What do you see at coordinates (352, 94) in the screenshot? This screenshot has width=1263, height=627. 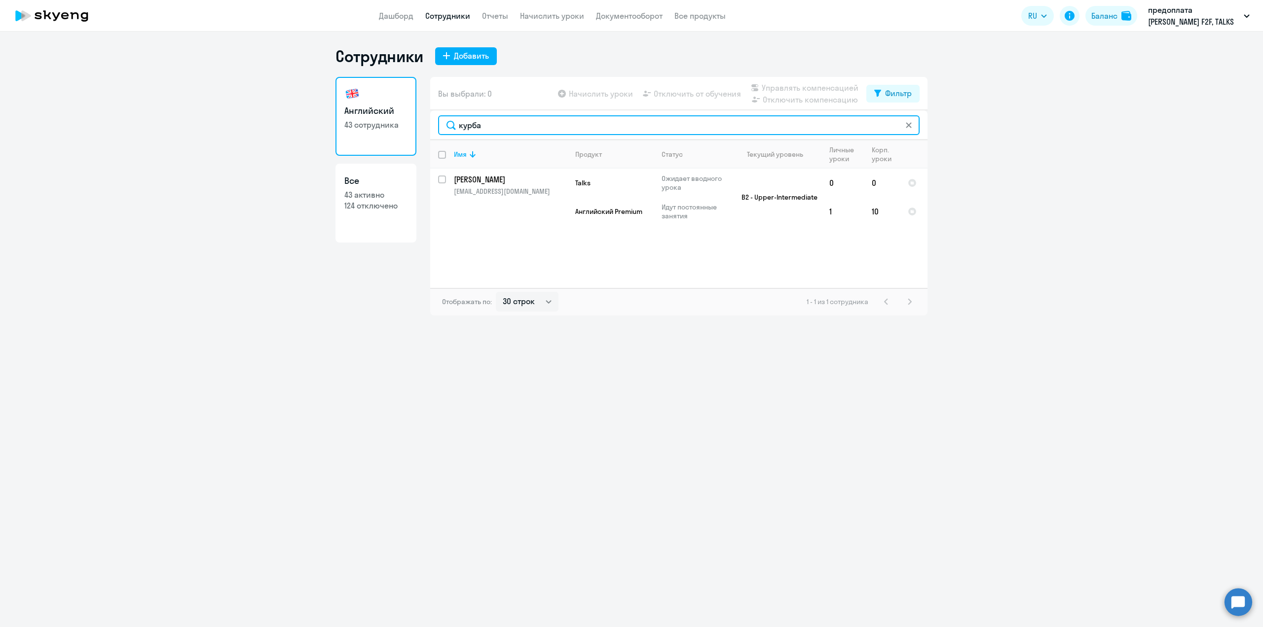 I see `img: english` at bounding box center [352, 94].